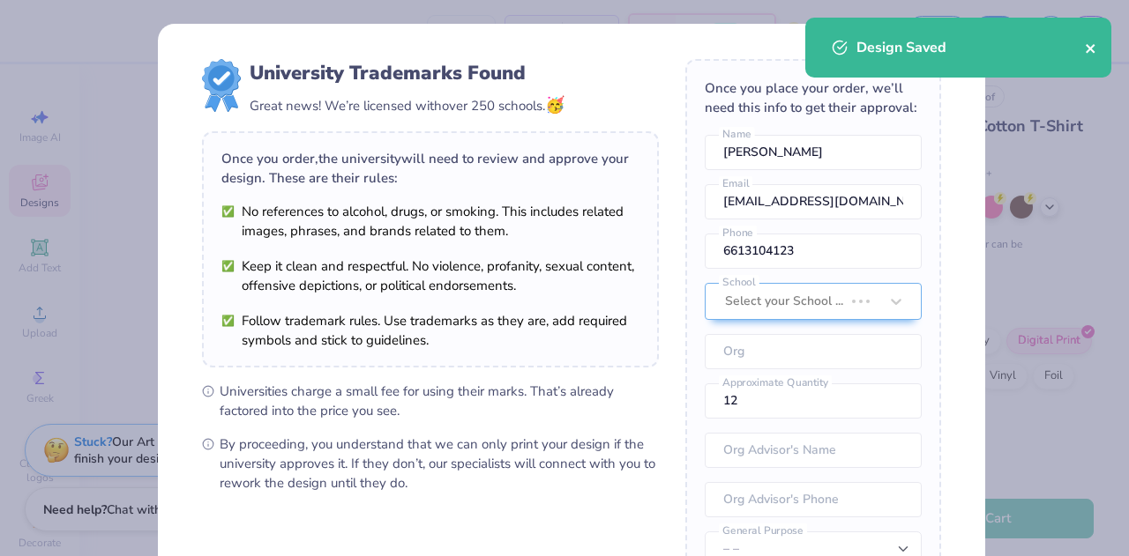  Describe the element at coordinates (813, 451) in the screenshot. I see `input: Org Advisor's Name` at that location.